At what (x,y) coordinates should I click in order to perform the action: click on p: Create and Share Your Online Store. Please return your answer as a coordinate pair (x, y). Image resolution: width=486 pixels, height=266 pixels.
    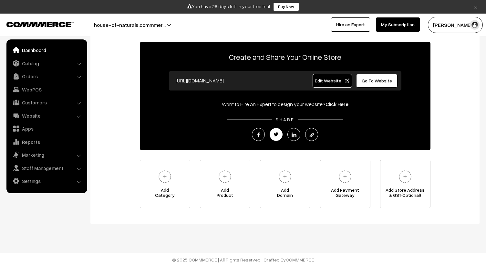
    Looking at the image, I should click on (285, 57).